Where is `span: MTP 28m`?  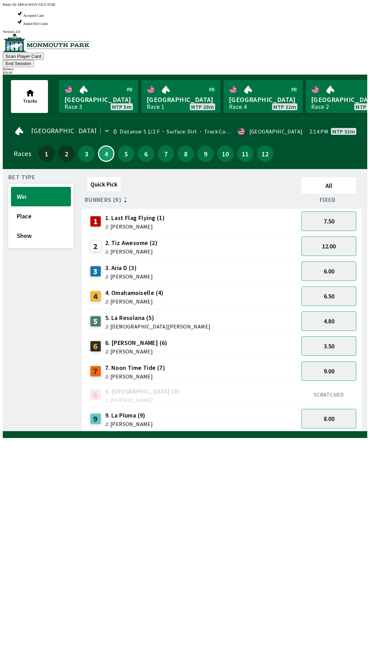
span: MTP 28m is located at coordinates (202, 107).